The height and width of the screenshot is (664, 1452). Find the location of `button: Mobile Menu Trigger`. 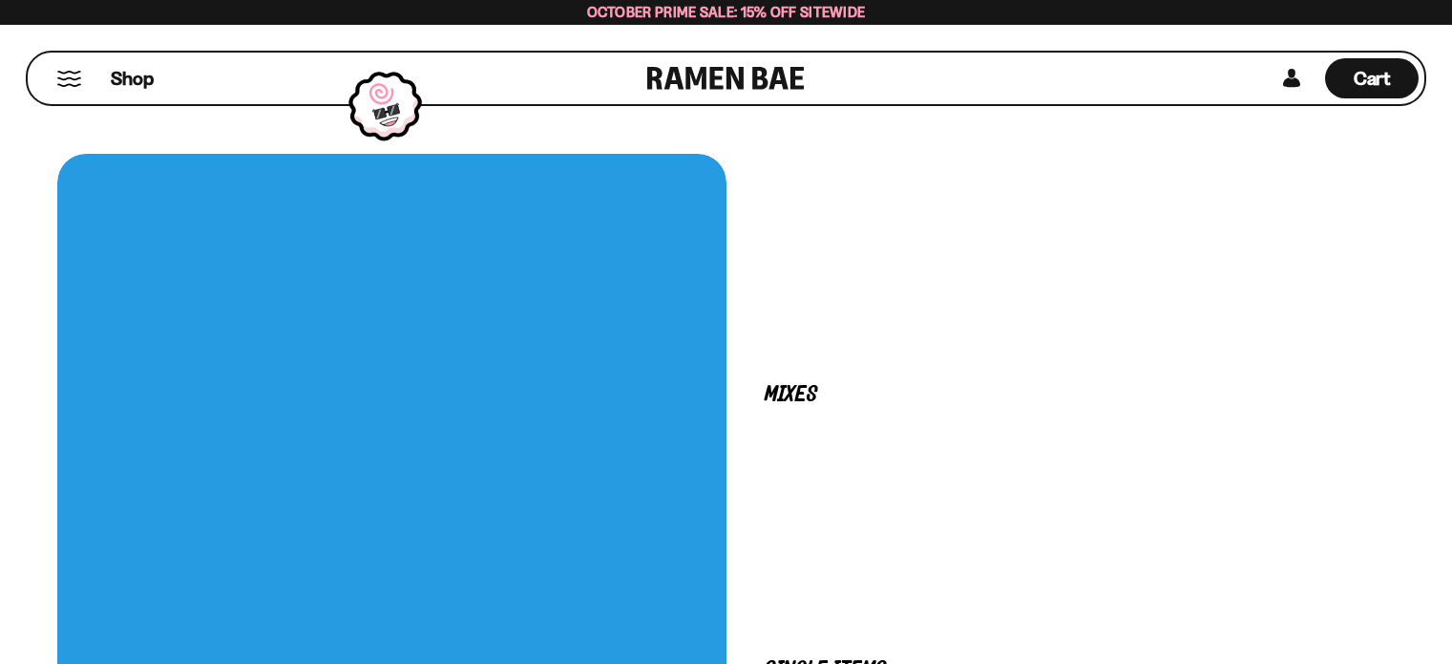

button: Mobile Menu Trigger is located at coordinates (69, 78).